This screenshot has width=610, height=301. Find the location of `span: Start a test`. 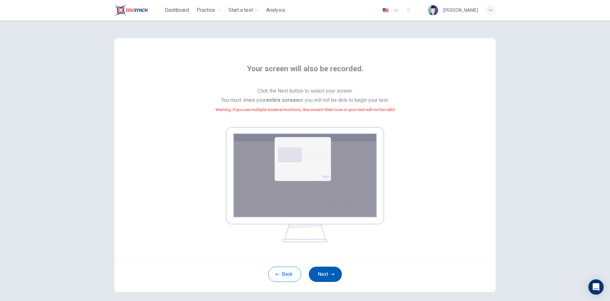

span: Start a test is located at coordinates (241, 10).